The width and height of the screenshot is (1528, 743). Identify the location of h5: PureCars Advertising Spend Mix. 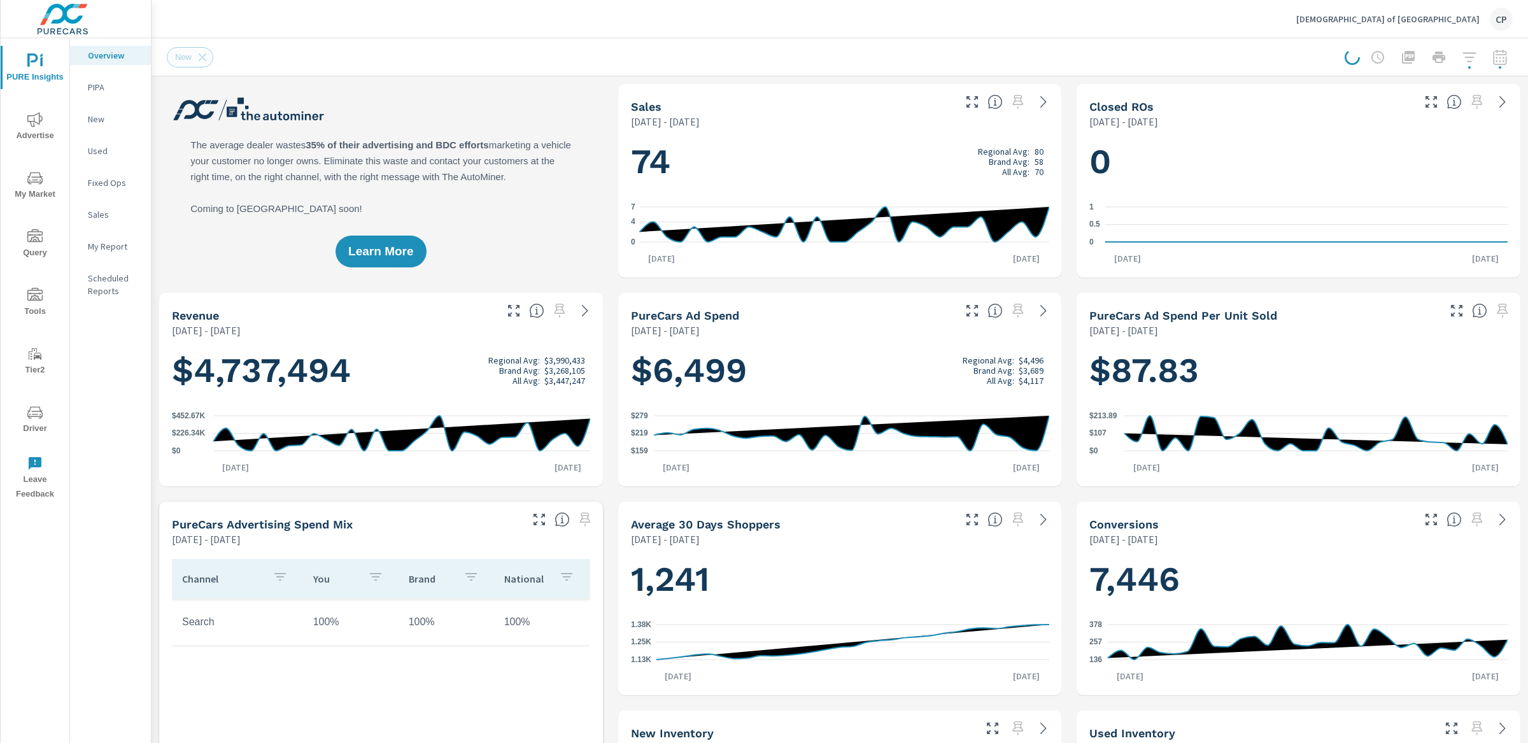
(262, 524).